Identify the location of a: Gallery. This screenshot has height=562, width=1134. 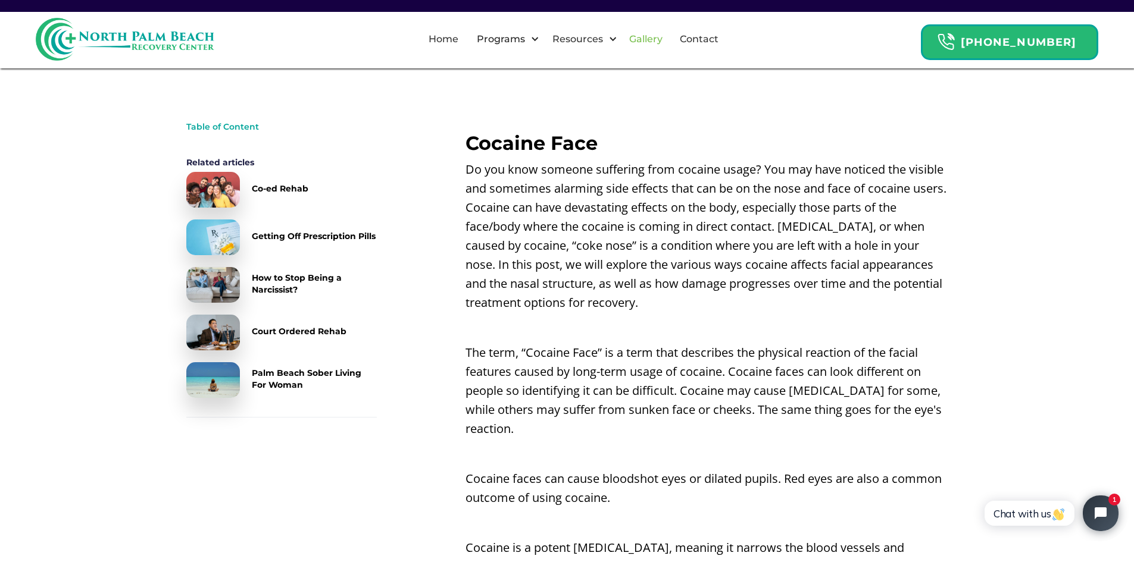
(646, 39).